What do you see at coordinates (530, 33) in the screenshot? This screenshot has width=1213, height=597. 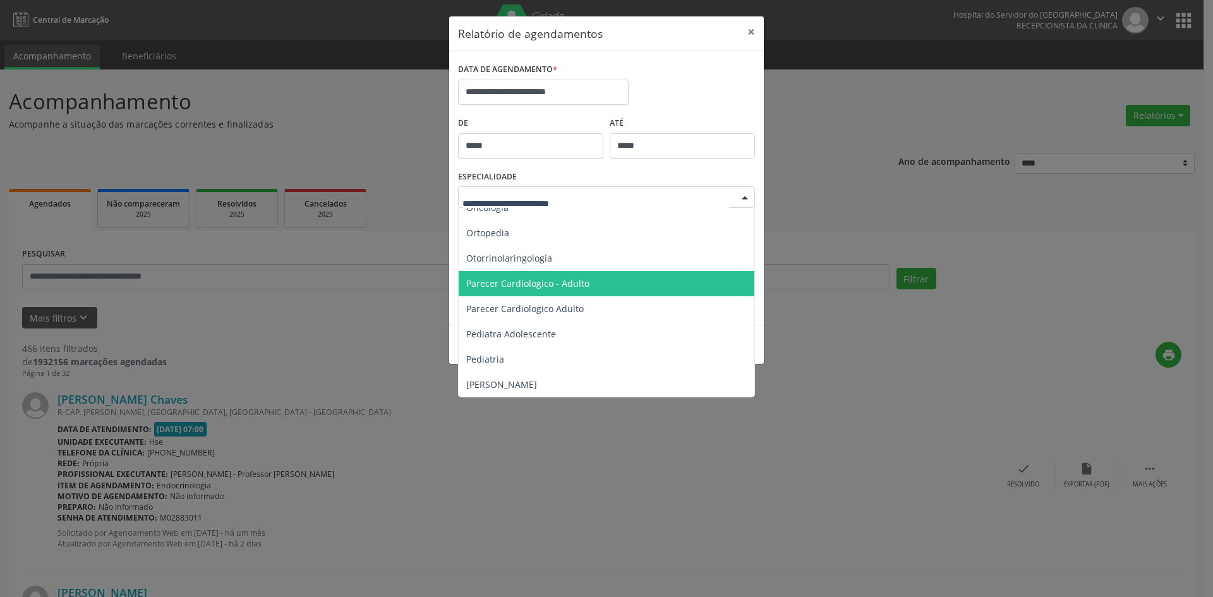 I see `h5: Relatório de agendamentos` at bounding box center [530, 33].